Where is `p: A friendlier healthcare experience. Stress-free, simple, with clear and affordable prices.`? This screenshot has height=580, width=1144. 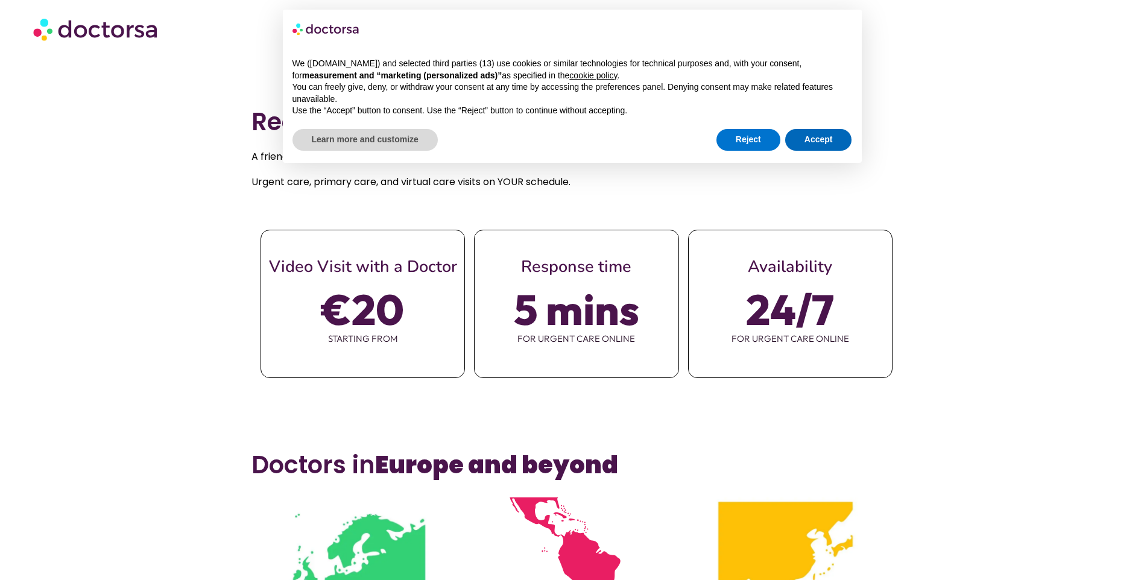
p: A friendlier healthcare experience. Stress-free, simple, with clear and affordable prices. is located at coordinates (572, 157).